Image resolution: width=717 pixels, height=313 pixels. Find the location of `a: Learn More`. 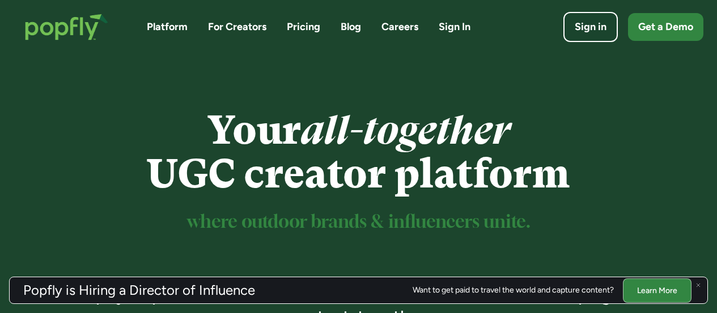

a: Learn More is located at coordinates (657, 289).